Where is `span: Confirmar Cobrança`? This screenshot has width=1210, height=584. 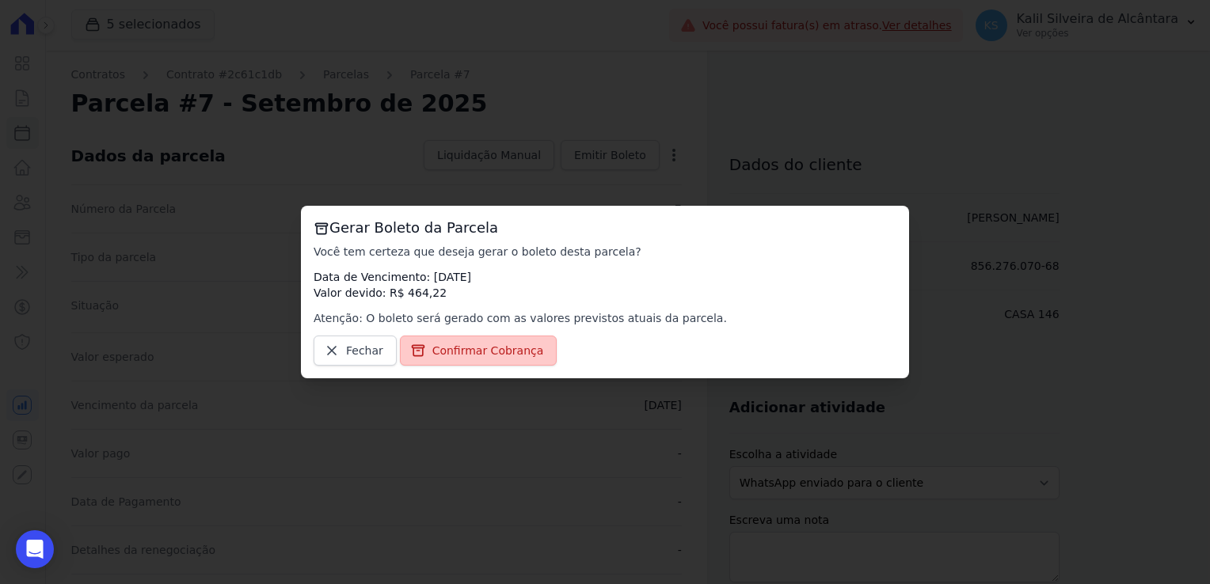 span: Confirmar Cobrança is located at coordinates (488, 351).